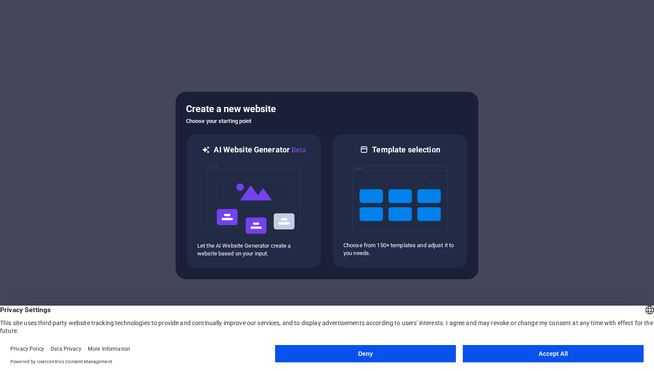  I want to click on div: Template selectionChoose from 150+ templates and adjust it to you needs., so click(400, 201).